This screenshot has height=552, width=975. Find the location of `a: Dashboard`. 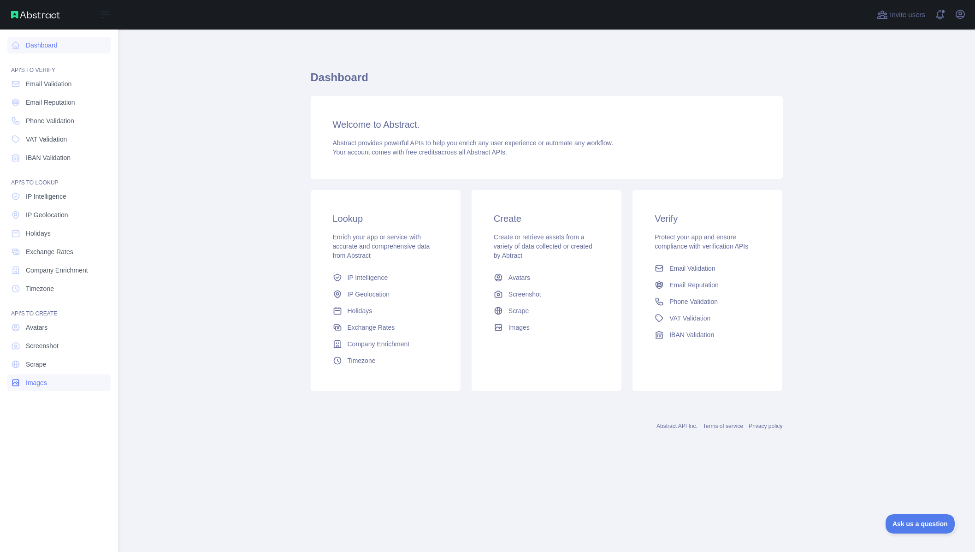

a: Dashboard is located at coordinates (59, 45).